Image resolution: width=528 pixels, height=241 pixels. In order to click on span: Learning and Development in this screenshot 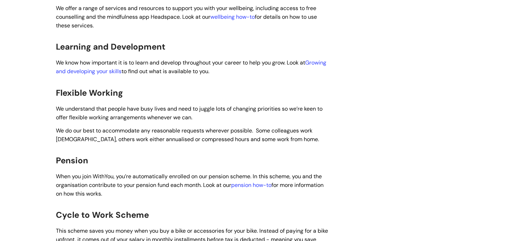, I will do `click(110, 47)`.